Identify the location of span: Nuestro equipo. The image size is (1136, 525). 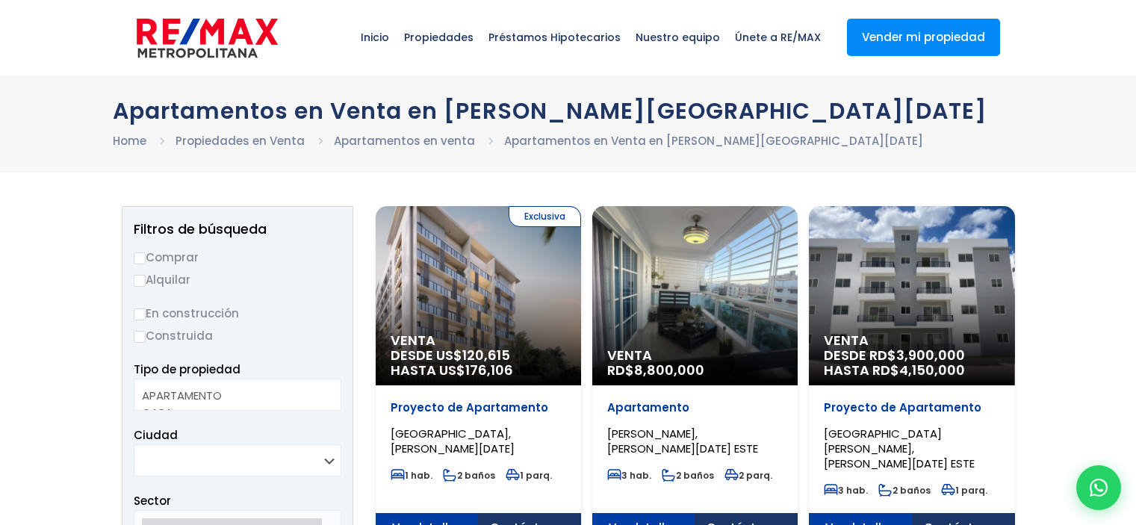
(677, 37).